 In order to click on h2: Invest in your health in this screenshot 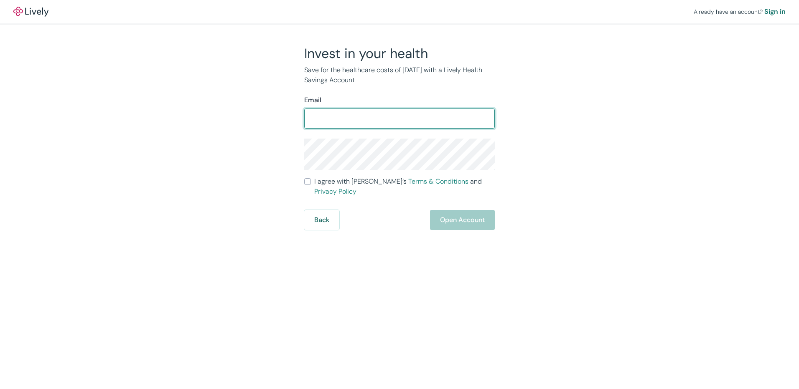, I will do `click(399, 53)`.